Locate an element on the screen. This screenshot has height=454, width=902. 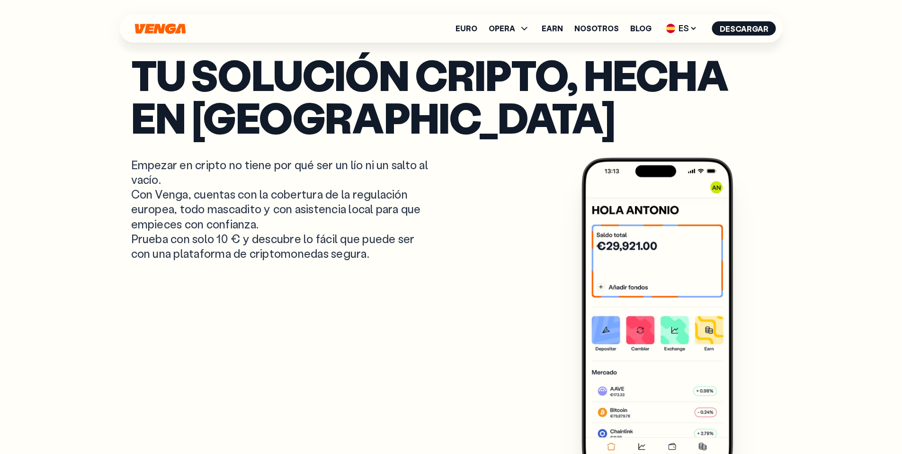
button: Descargar is located at coordinates (744, 28).